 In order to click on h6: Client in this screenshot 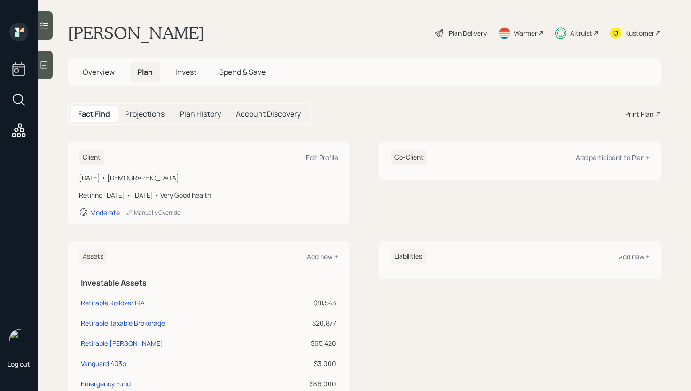, I will do `click(92, 157)`.